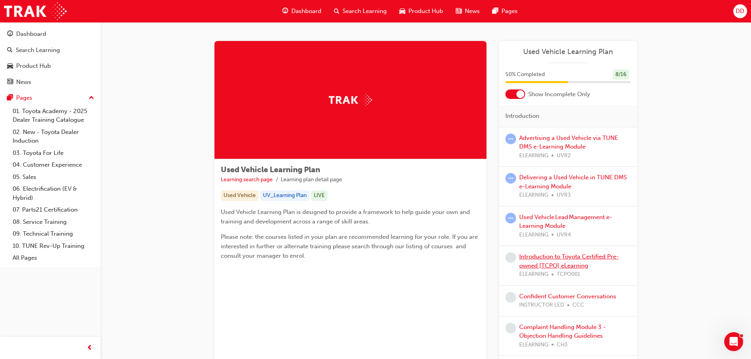 The width and height of the screenshot is (751, 359). Describe the element at coordinates (89, 348) in the screenshot. I see `span: prev-icon` at that location.